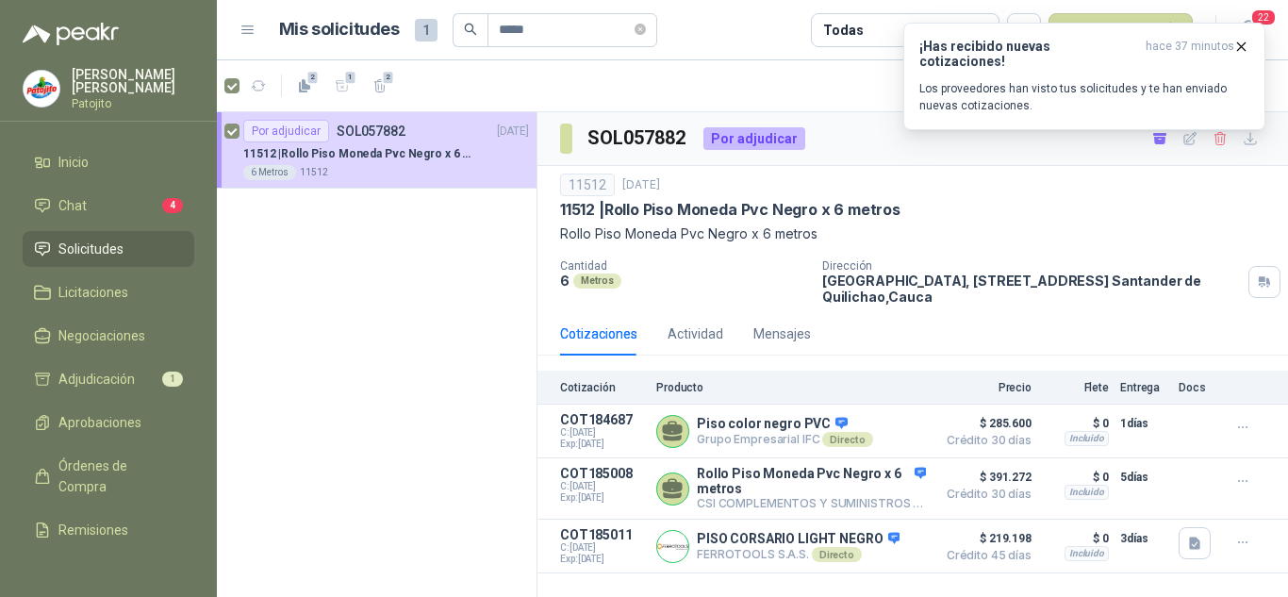 The height and width of the screenshot is (597, 1288). Describe the element at coordinates (270, 173) in the screenshot. I see `div: 6 Metros` at that location.